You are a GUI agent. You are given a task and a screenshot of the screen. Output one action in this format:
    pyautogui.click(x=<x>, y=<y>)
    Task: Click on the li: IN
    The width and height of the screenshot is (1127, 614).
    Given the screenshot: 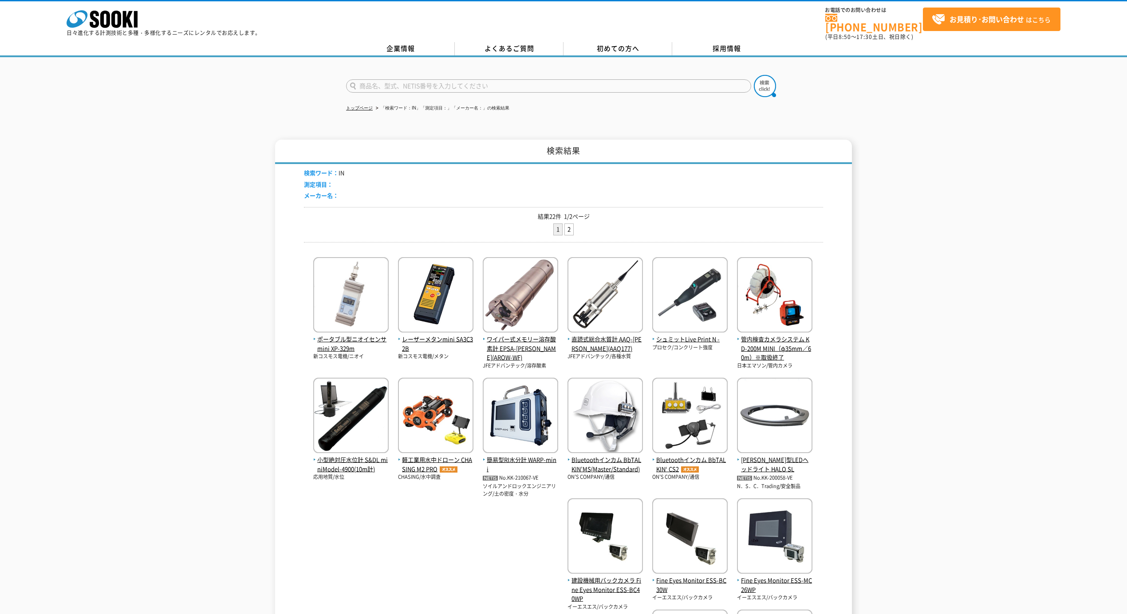 What is the action you would take?
    pyautogui.click(x=324, y=173)
    